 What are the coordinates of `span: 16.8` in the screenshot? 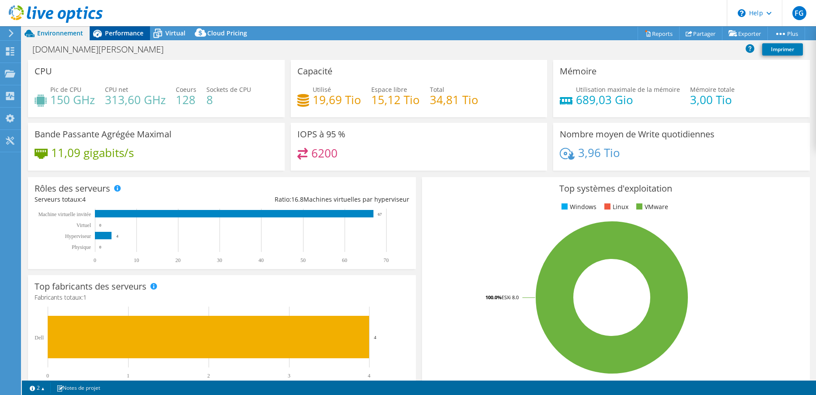 It's located at (297, 199).